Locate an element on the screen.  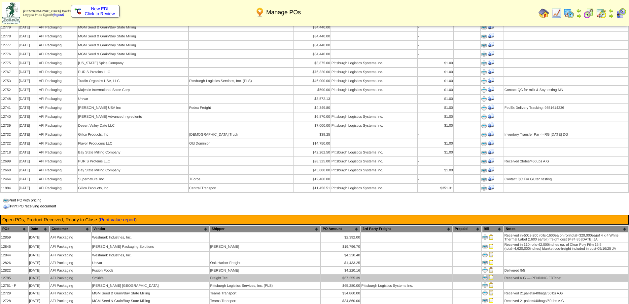
div: $12,460.00 is located at coordinates (312, 179).